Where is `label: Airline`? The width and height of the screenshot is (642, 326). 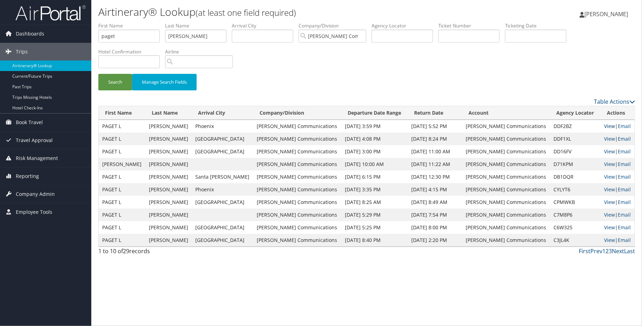
label: Airline is located at coordinates (202, 52).